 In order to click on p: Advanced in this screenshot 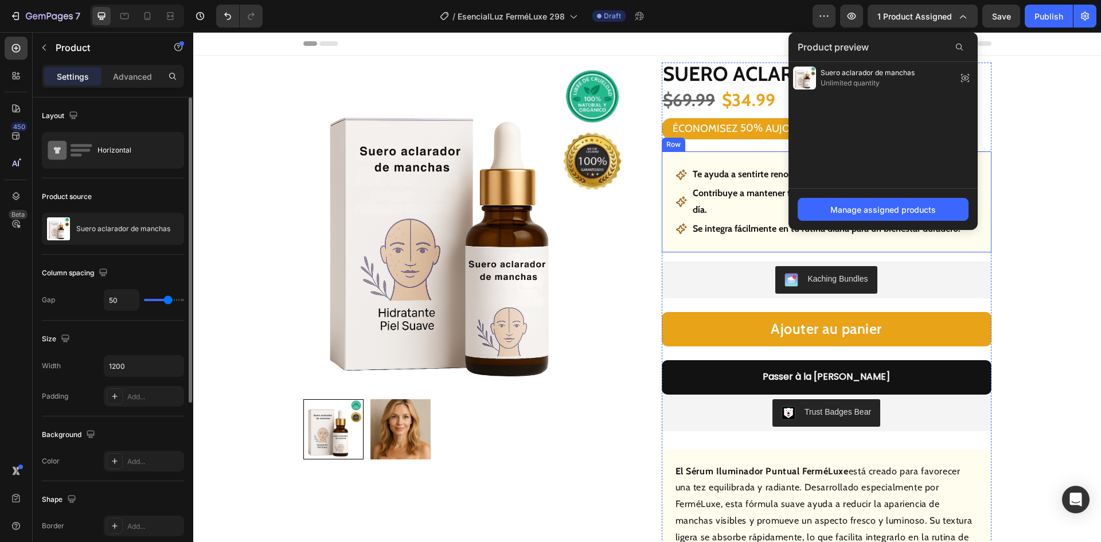, I will do `click(133, 76)`.